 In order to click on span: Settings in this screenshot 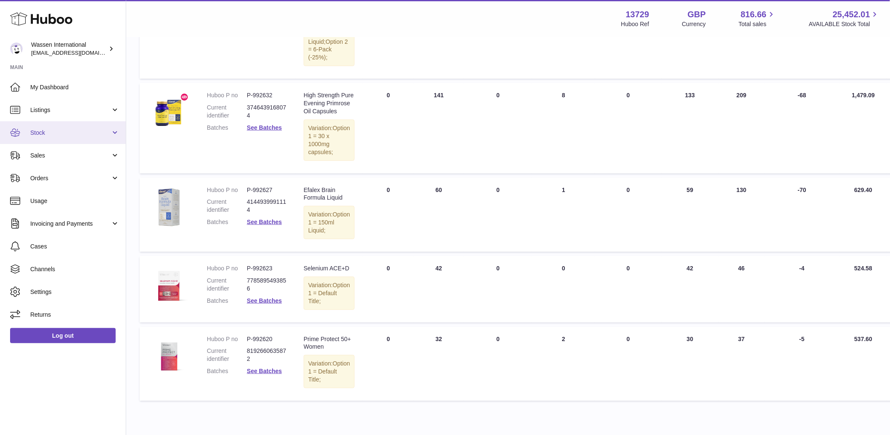, I will do `click(75, 292)`.